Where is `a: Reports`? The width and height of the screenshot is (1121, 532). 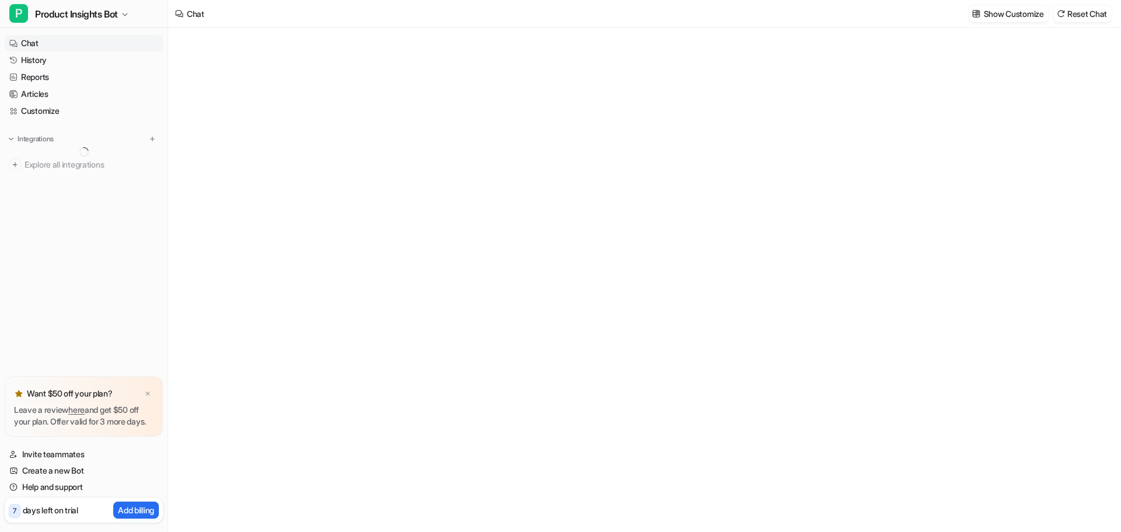
a: Reports is located at coordinates (84, 77).